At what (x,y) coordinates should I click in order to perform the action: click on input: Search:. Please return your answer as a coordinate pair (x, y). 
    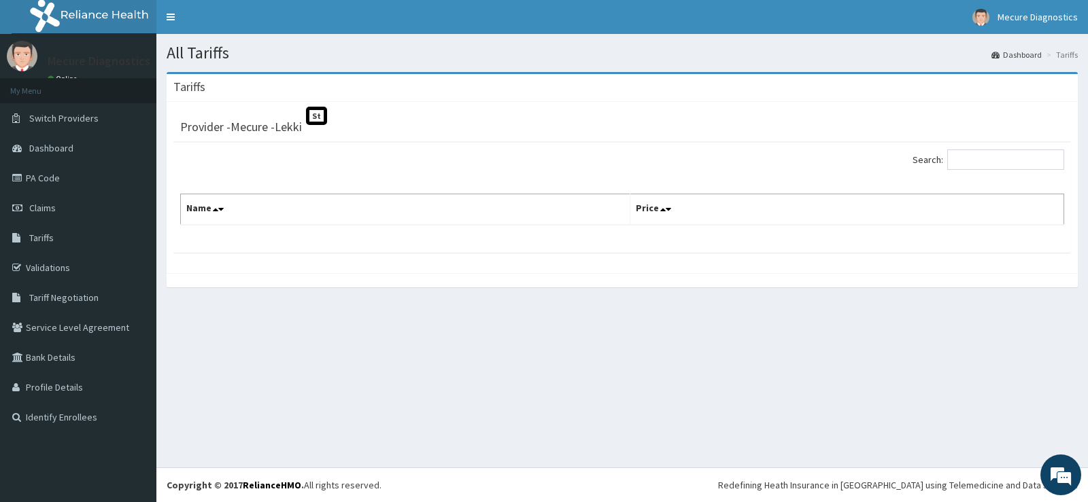
    Looking at the image, I should click on (1005, 160).